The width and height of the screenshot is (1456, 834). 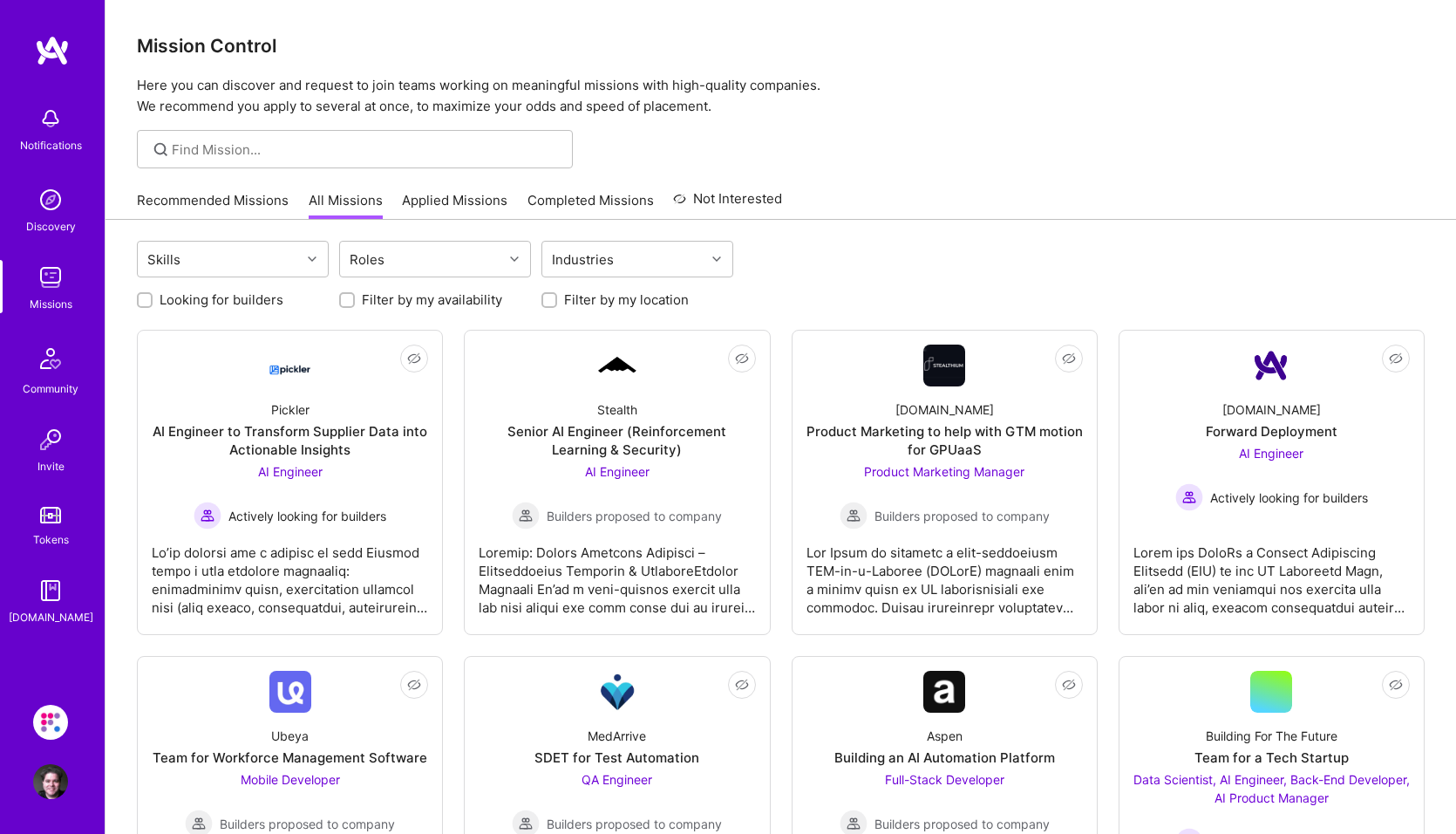 I want to click on span: Full-Stack Developer, so click(x=945, y=778).